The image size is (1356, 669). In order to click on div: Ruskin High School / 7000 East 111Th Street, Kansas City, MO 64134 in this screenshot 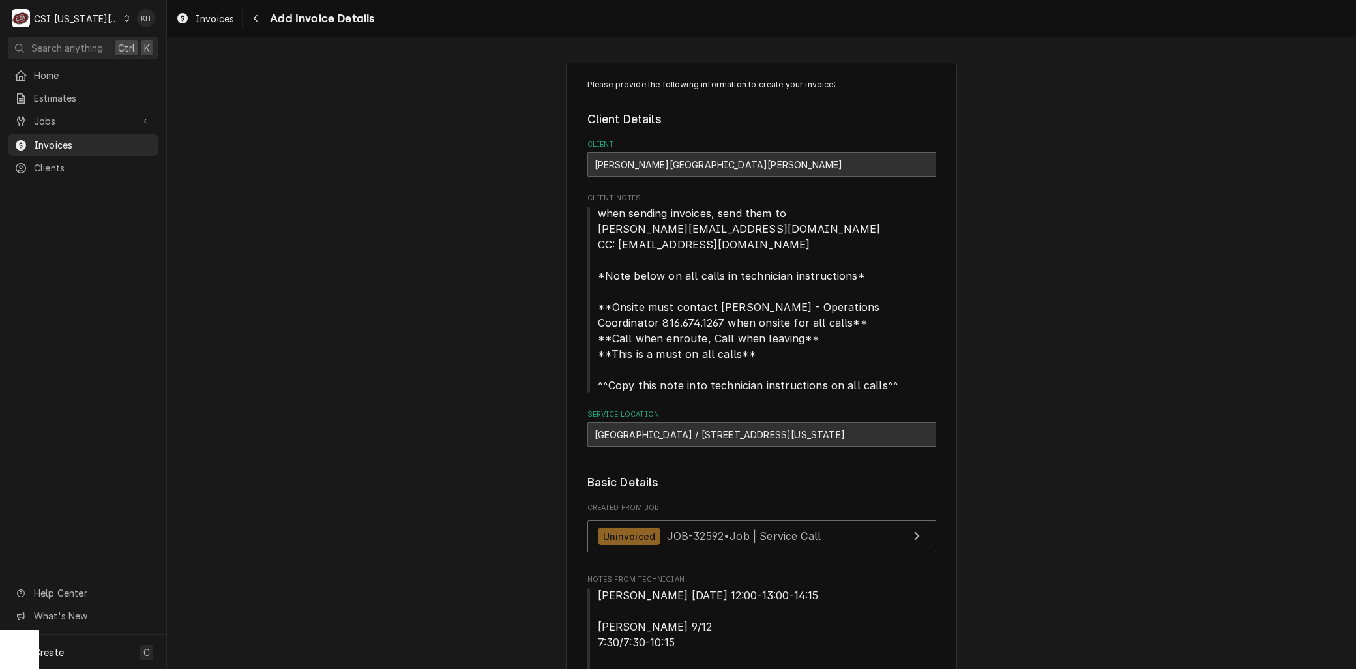, I will do `click(762, 434)`.